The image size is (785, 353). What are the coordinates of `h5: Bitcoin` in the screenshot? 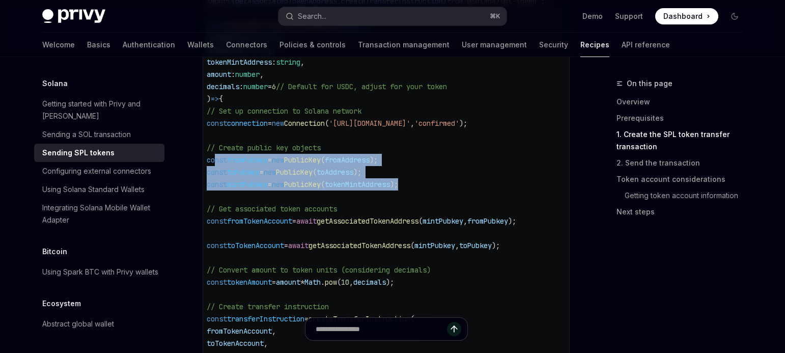 It's located at (54, 251).